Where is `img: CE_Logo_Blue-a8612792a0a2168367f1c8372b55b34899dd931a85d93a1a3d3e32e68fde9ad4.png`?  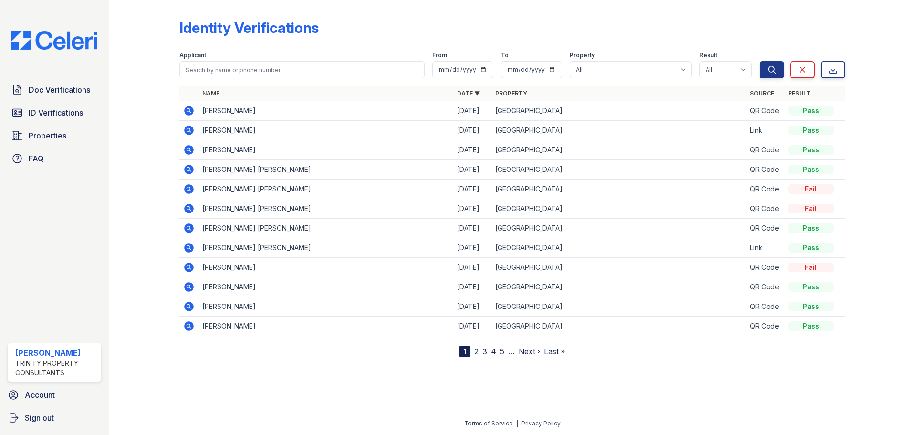 img: CE_Logo_Blue-a8612792a0a2168367f1c8372b55b34899dd931a85d93a1a3d3e32e68fde9ad4.png is located at coordinates (54, 40).